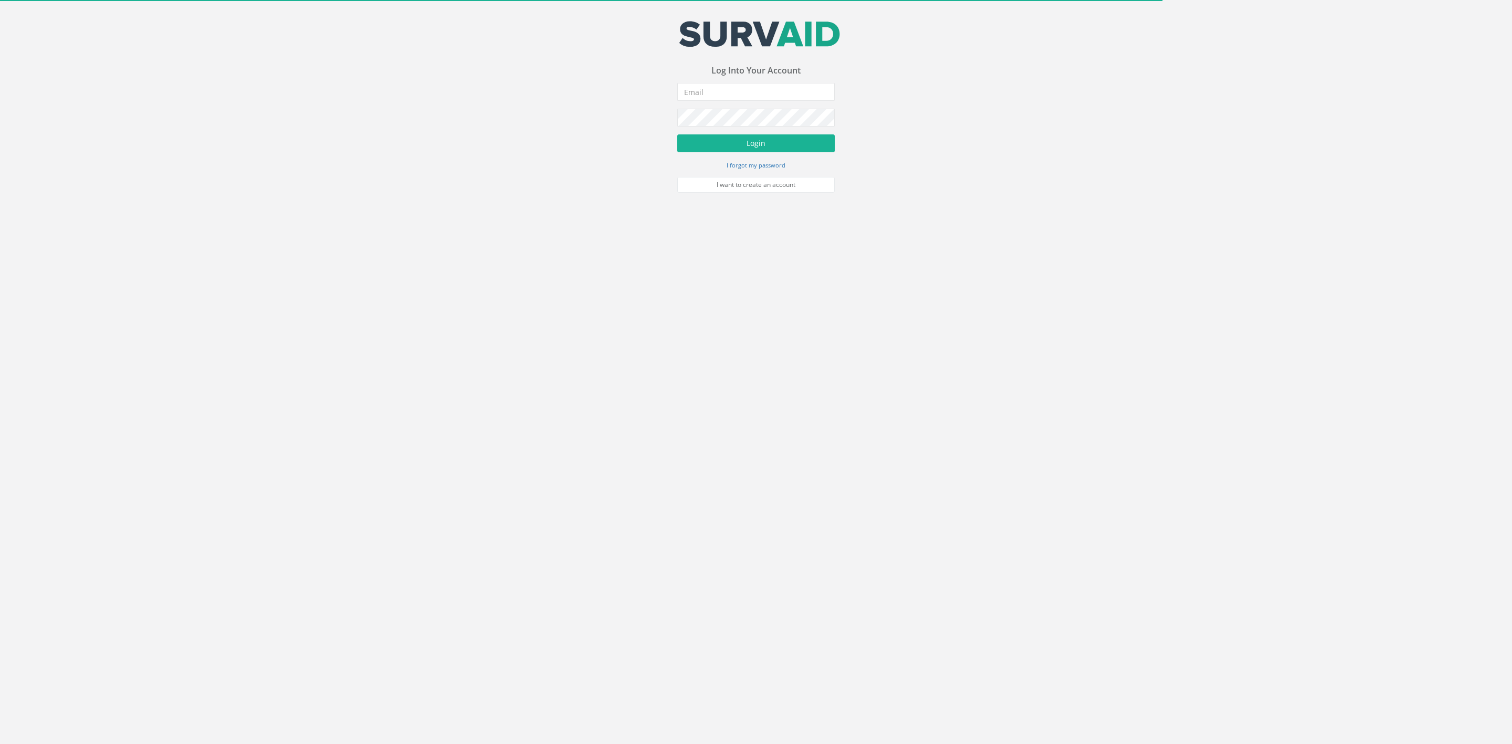 Image resolution: width=1512 pixels, height=744 pixels. Describe the element at coordinates (756, 165) in the screenshot. I see `a: I forgot my password` at that location.